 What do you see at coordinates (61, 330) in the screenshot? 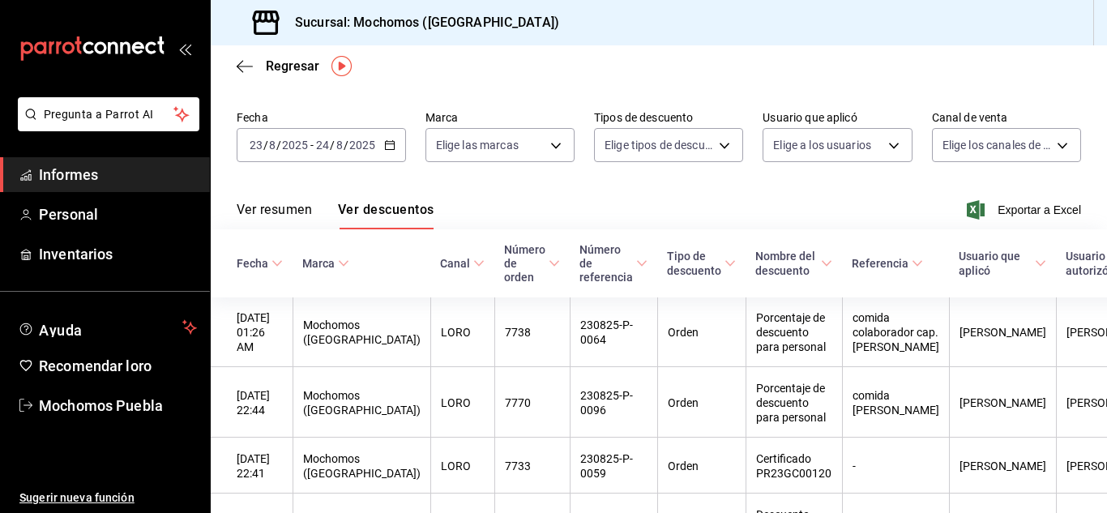
I see `font: Ayuda` at bounding box center [61, 330].